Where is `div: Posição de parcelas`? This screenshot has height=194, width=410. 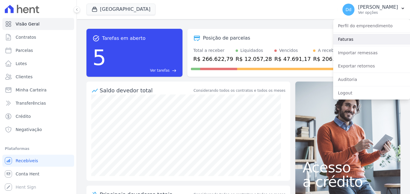 div: Posição de parcelas is located at coordinates (227, 38).